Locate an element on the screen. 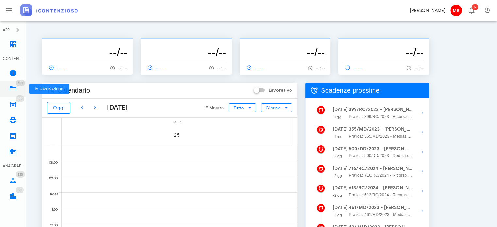 The width and height of the screenshot is (497, 227). span: Calendario is located at coordinates (74, 91).